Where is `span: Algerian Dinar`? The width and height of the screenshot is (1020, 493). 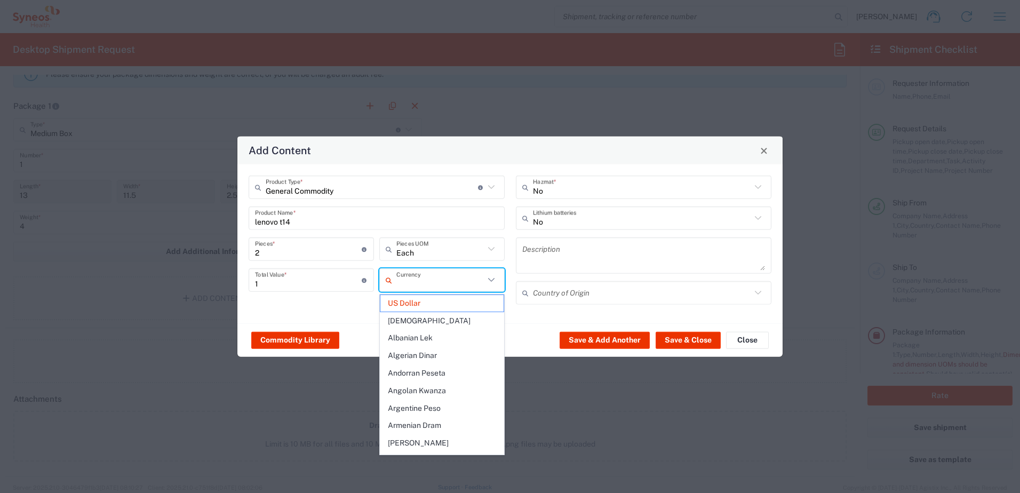 span: Algerian Dinar is located at coordinates (442, 355).